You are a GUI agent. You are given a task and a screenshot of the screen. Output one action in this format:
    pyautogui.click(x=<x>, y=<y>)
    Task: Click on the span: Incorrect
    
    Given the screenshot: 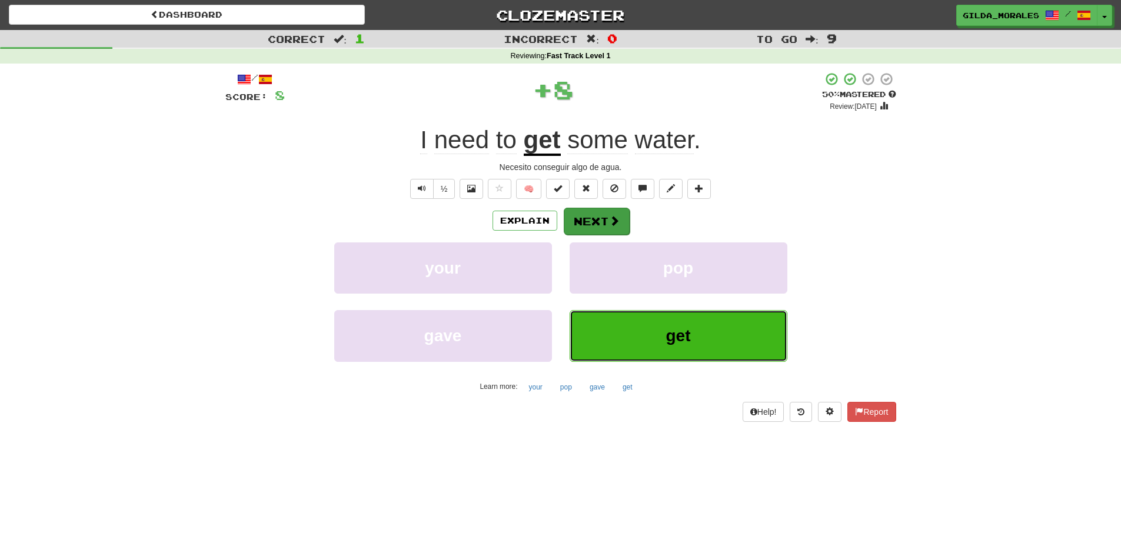 What is the action you would take?
    pyautogui.click(x=541, y=39)
    